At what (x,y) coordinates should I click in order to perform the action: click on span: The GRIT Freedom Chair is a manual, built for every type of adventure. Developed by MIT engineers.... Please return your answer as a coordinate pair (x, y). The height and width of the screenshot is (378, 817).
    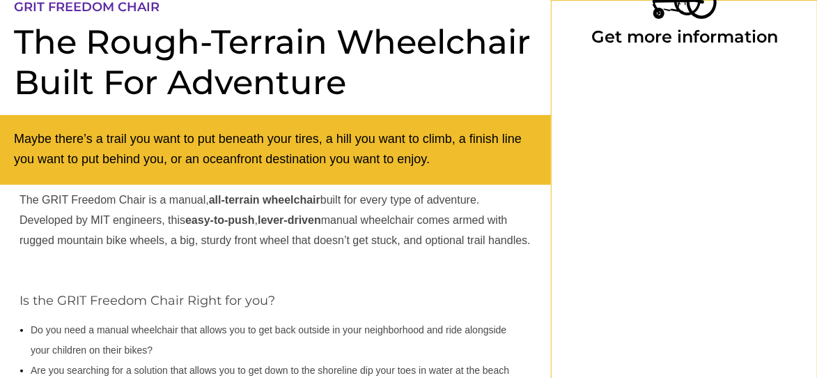
    Looking at the image, I should click on (275, 219).